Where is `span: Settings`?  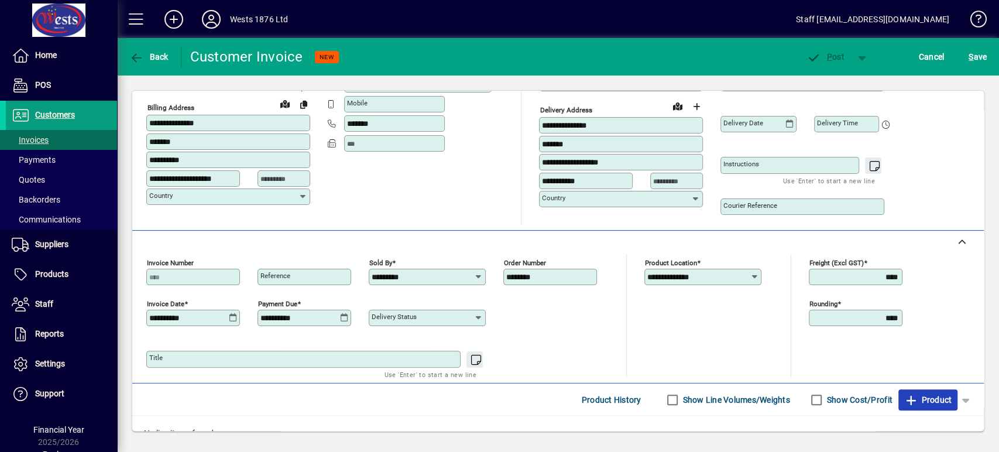
span: Settings is located at coordinates (50, 363).